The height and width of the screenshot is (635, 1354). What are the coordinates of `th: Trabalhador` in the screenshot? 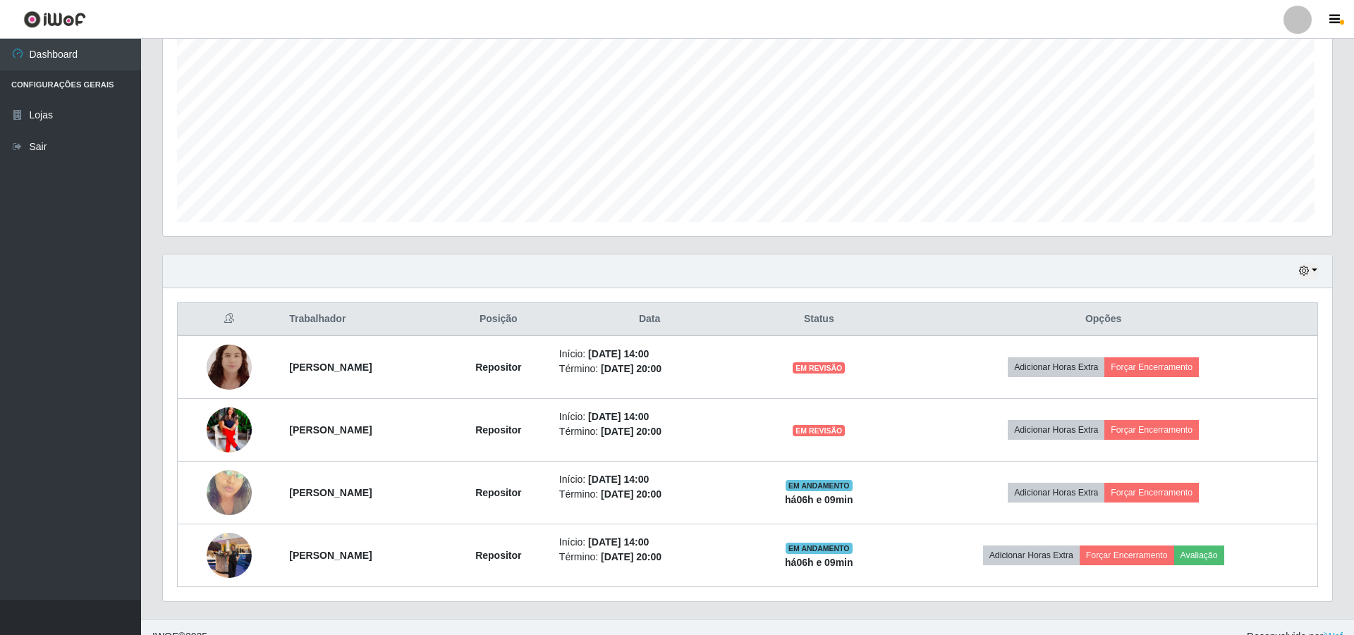 It's located at (363, 319).